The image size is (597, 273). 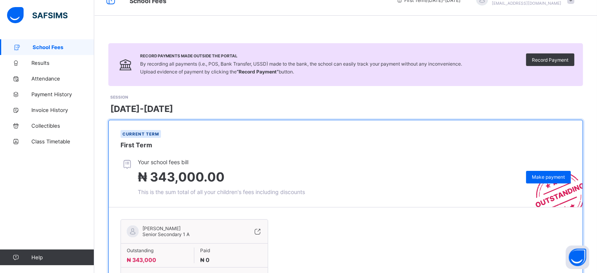 What do you see at coordinates (141, 259) in the screenshot?
I see `span: ₦ 343,000` at bounding box center [141, 259].